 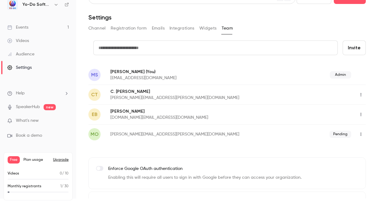 I want to click on span: What's new, so click(x=27, y=121).